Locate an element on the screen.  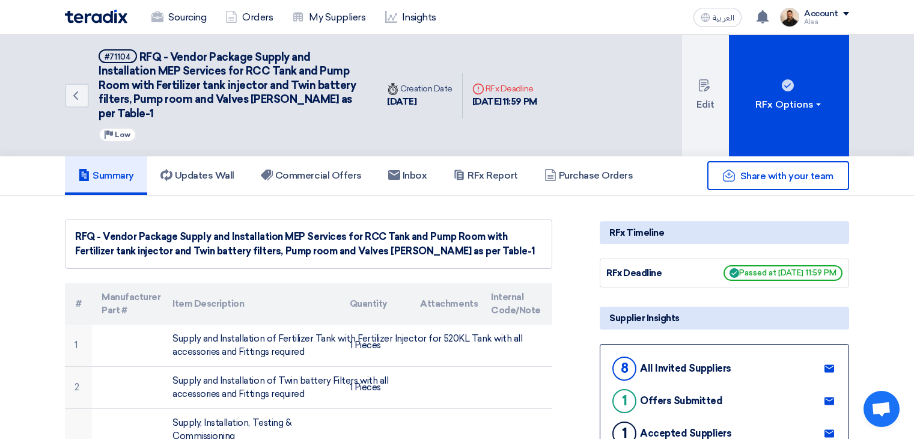
h5: Inbox is located at coordinates (407, 175).